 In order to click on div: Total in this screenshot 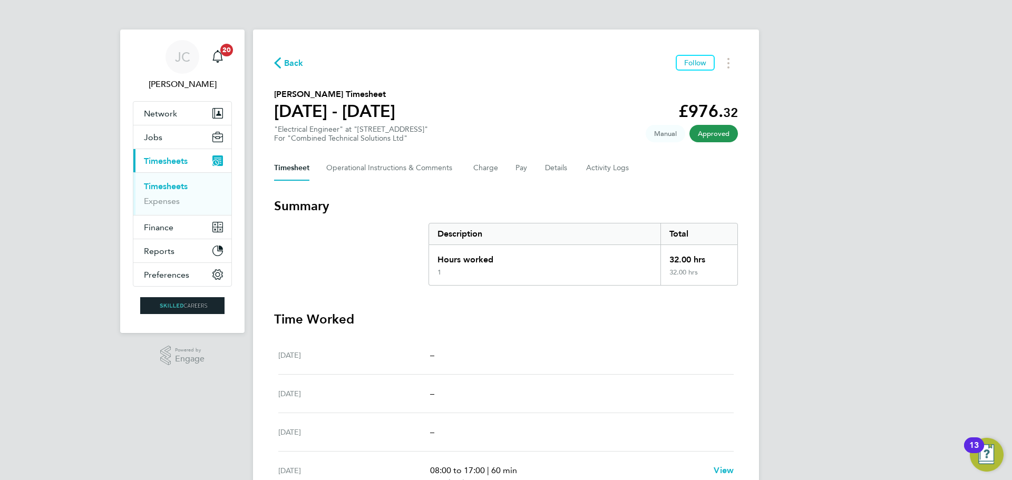, I will do `click(699, 234)`.